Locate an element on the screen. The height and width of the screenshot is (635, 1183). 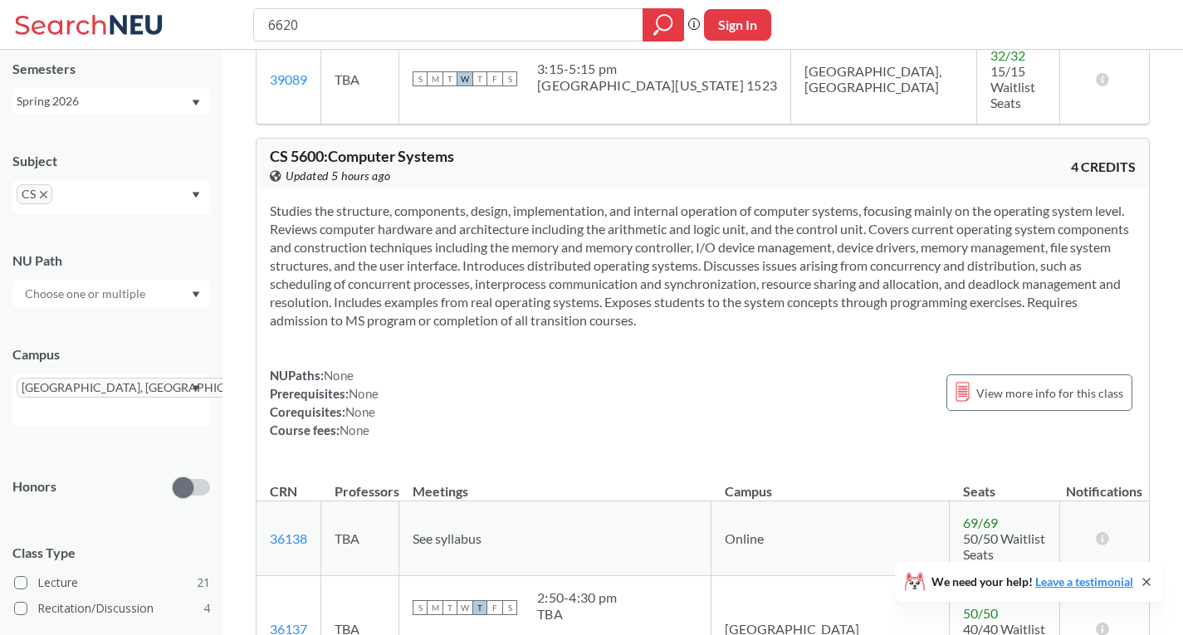
div: Campus is located at coordinates (111, 355).